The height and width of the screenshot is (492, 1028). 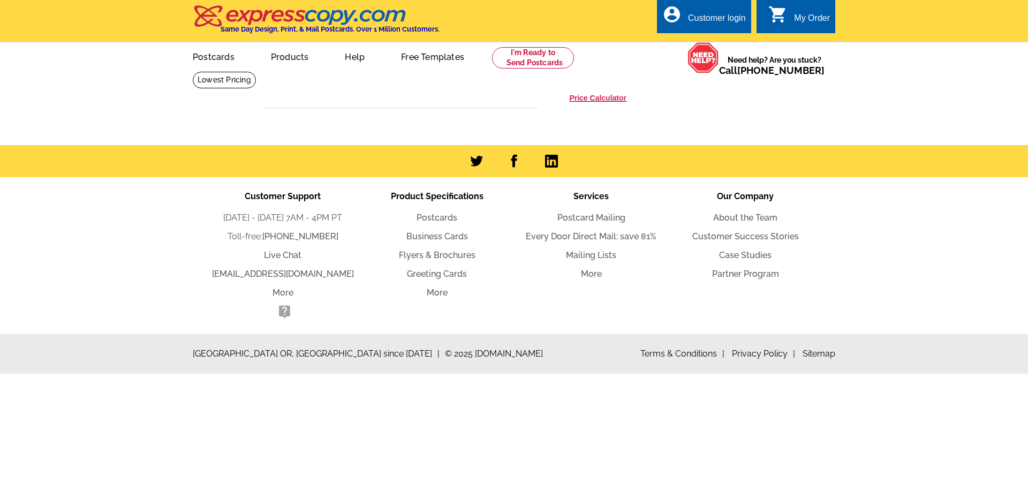 What do you see at coordinates (283, 237) in the screenshot?
I see `li: Toll-free:` at bounding box center [283, 237].